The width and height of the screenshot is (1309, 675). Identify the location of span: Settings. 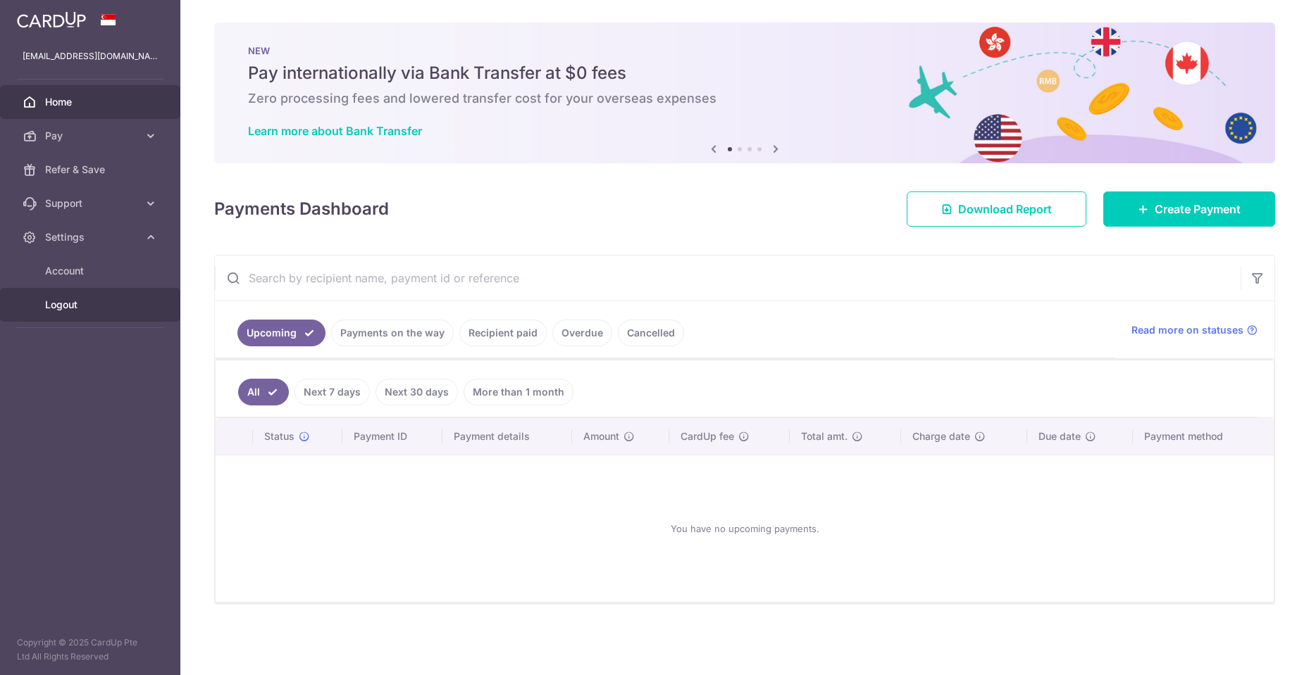
(92, 237).